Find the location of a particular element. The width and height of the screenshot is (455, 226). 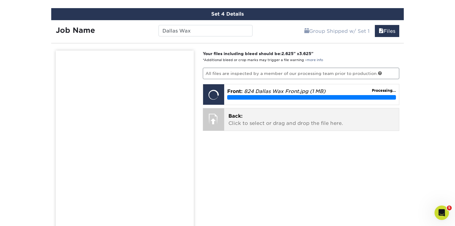

a: Group Shipped w/ Set 1 is located at coordinates (337, 31).